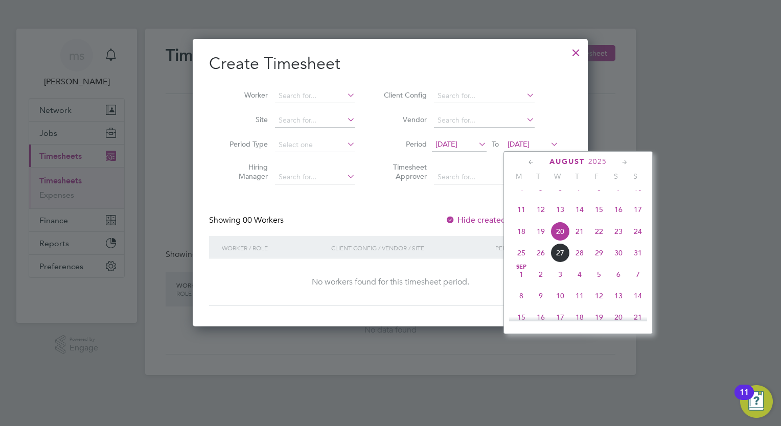  What do you see at coordinates (599, 231) in the screenshot?
I see `span: 22` at bounding box center [599, 231].